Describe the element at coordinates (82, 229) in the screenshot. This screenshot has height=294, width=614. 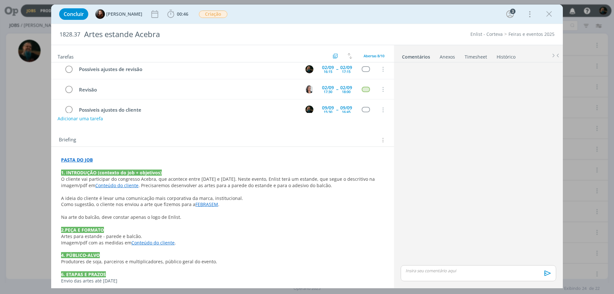
I see `strong: 2.PEÇA E FORMATO` at that location.